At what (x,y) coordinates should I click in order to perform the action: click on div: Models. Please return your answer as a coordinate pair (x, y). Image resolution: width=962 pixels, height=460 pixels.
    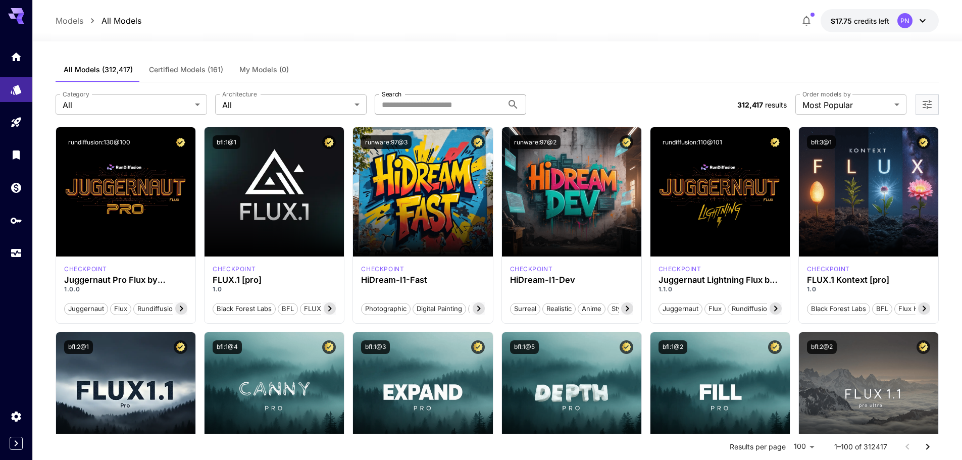
    Looking at the image, I should click on (16, 86).